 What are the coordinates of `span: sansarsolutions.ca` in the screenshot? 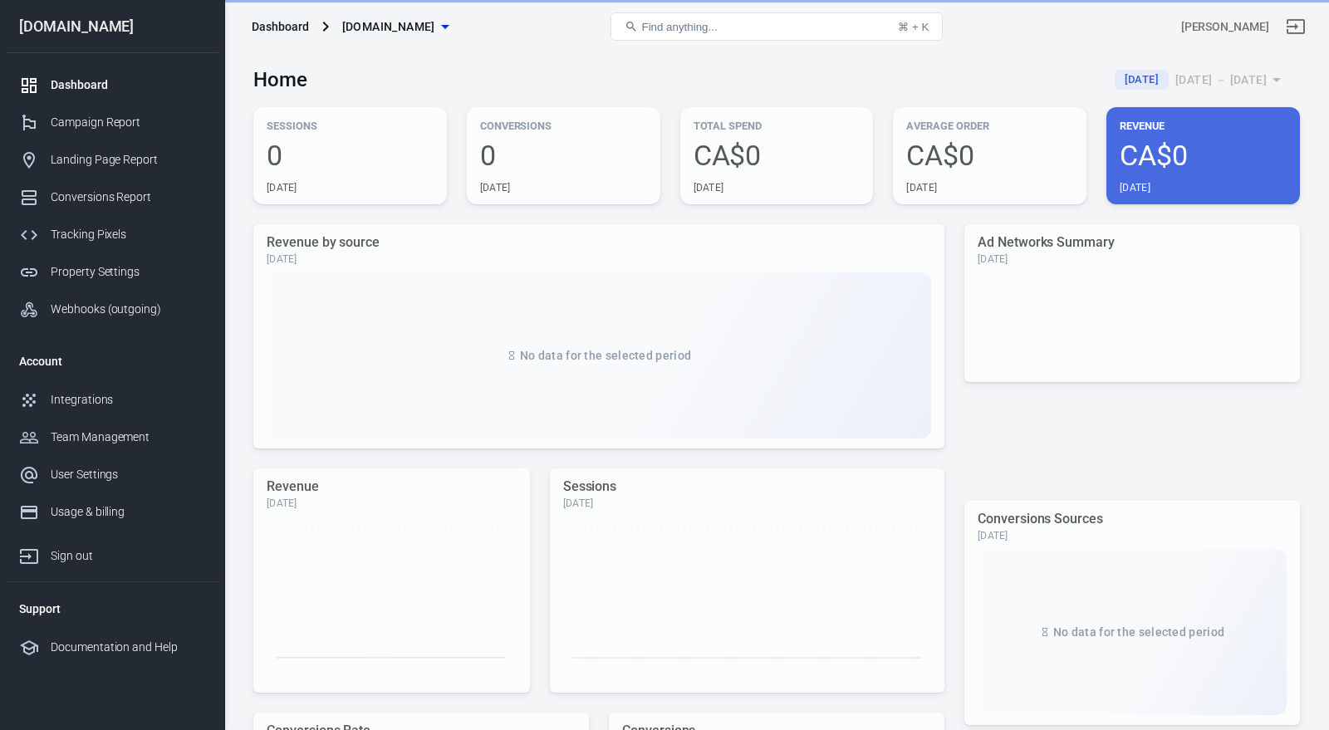 It's located at (389, 27).